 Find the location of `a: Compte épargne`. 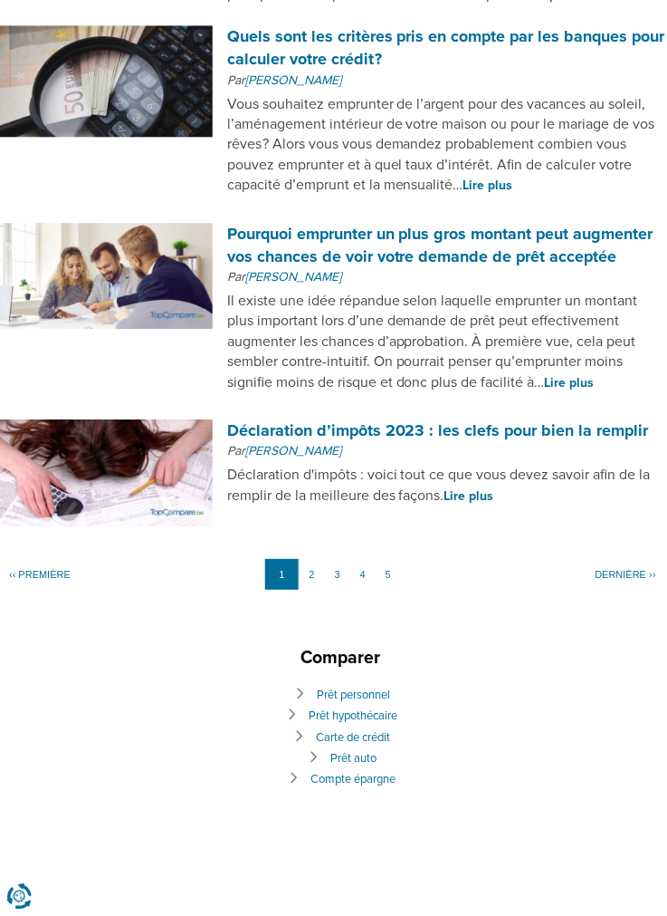

a: Compte épargne is located at coordinates (354, 779).